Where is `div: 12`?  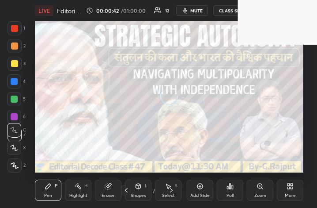
div: 12 is located at coordinates (167, 11).